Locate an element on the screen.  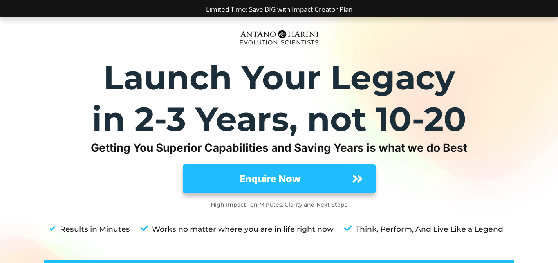
a: Enquire Now is located at coordinates (279, 178).